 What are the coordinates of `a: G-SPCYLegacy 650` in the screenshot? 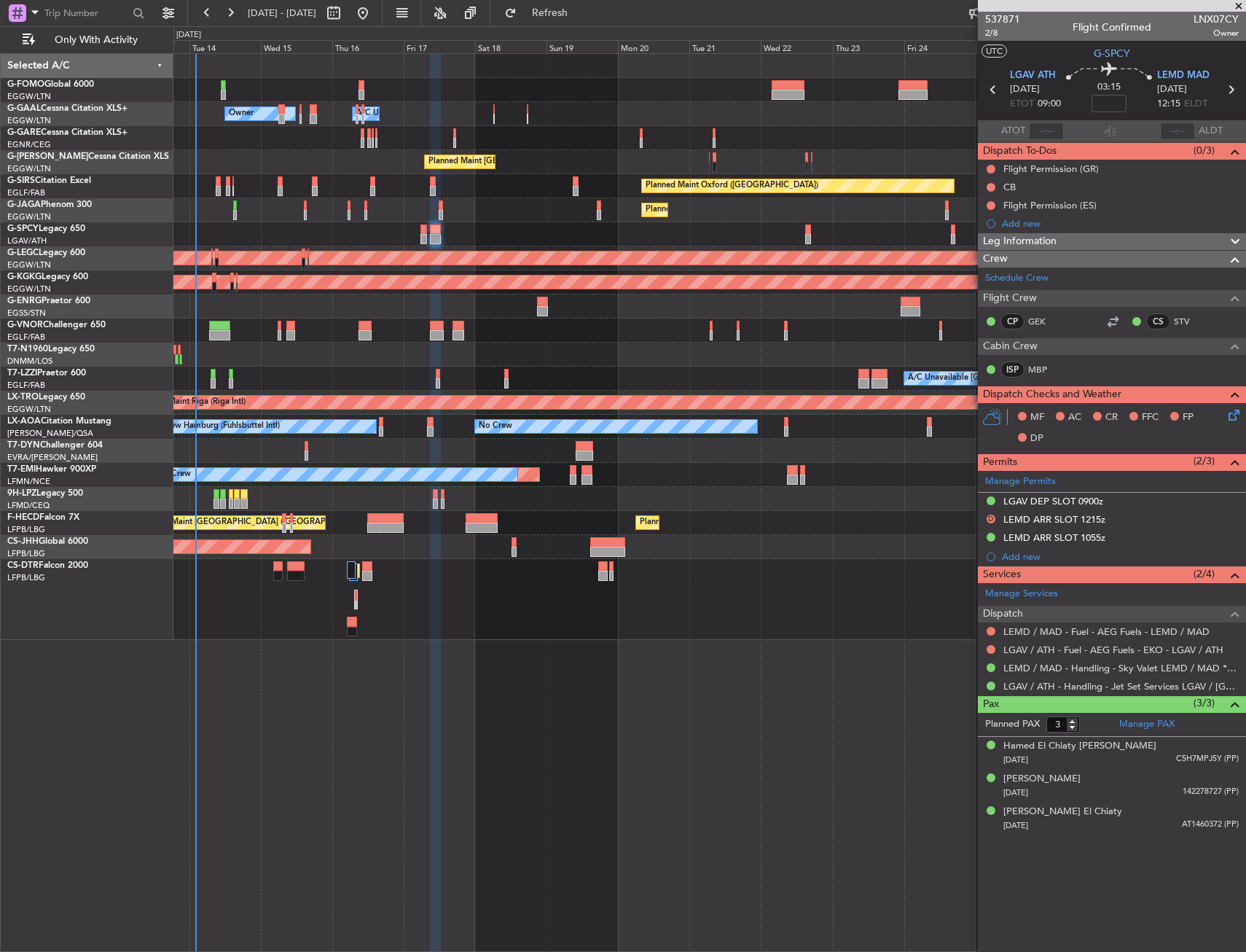 It's located at (46, 229).